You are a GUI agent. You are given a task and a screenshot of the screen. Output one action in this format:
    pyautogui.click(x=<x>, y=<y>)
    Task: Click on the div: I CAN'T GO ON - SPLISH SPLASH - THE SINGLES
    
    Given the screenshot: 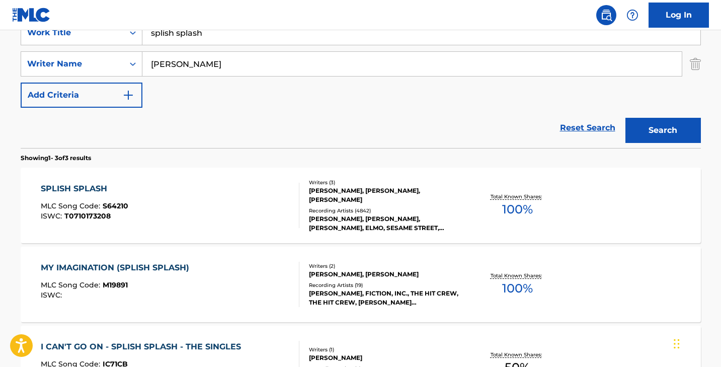 What is the action you would take?
    pyautogui.click(x=143, y=347)
    